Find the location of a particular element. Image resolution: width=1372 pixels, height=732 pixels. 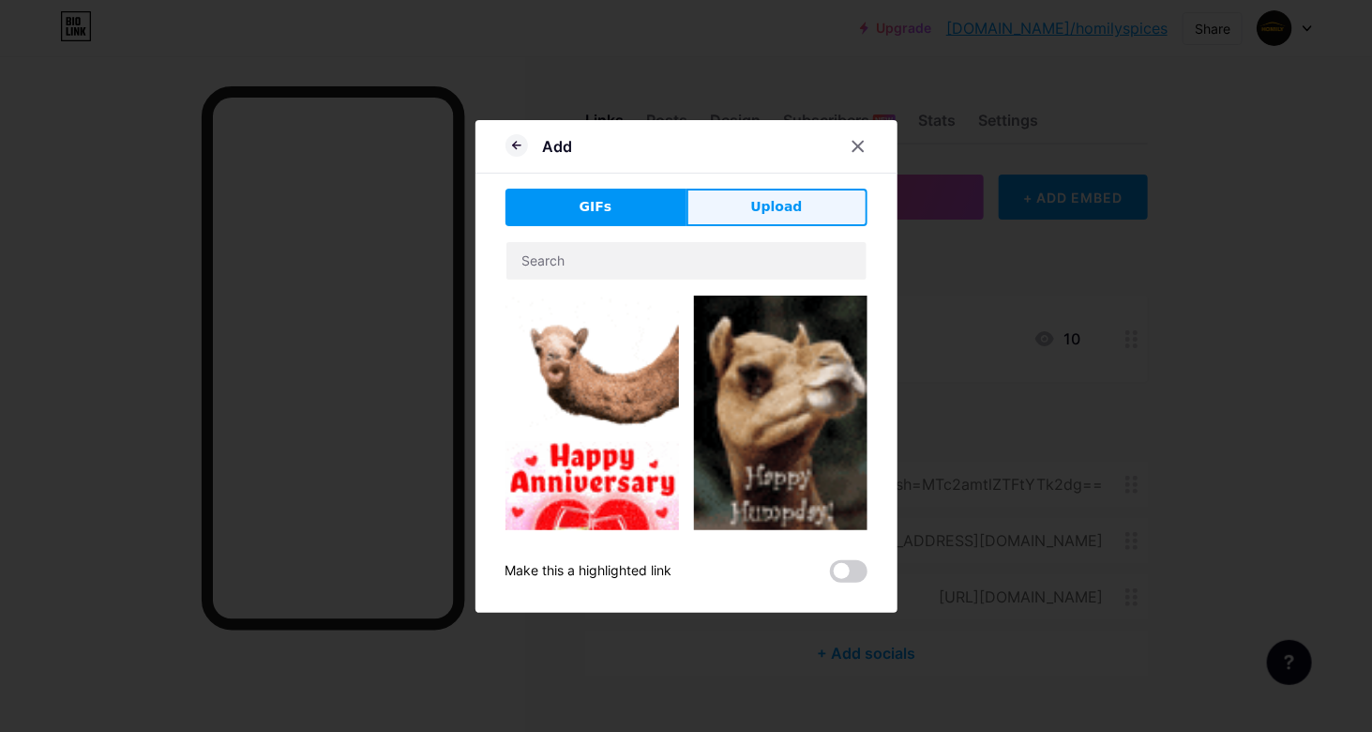

span: GIFs is located at coordinates (596, 206).